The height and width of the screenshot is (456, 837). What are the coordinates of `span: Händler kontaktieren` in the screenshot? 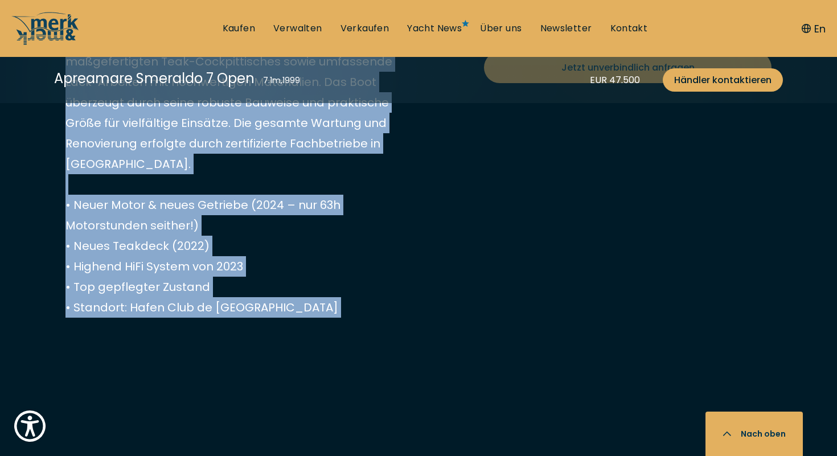 It's located at (722, 80).